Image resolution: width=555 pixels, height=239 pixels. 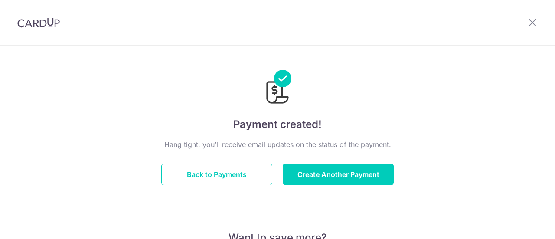 I want to click on button: Create Another Payment, so click(x=338, y=174).